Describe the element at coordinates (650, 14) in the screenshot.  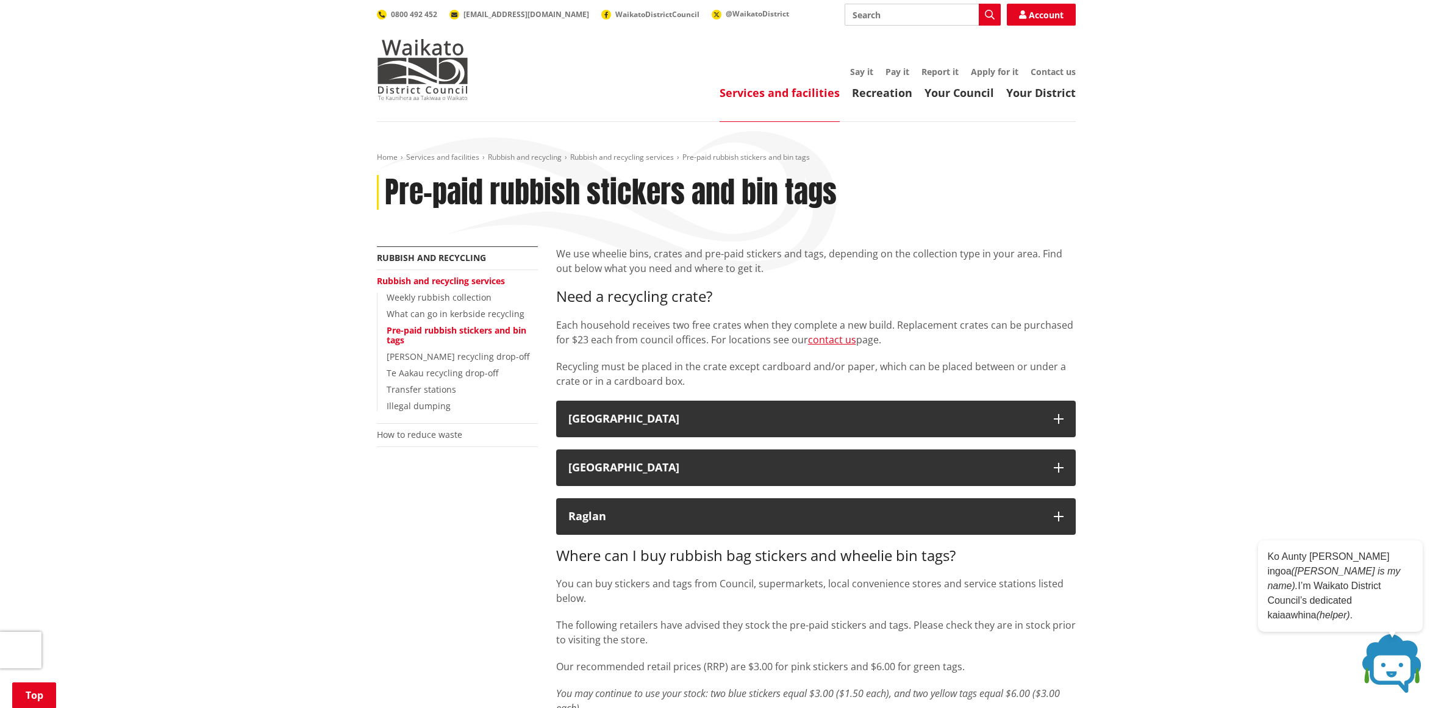
I see `a: WaikatoDistrictCouncil` at that location.